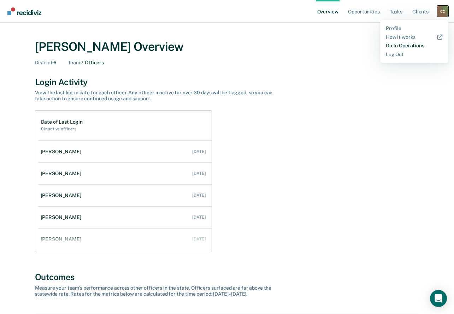 The width and height of the screenshot is (454, 314). What do you see at coordinates (159, 96) in the screenshot?
I see `div: View the last log-in date for each officer. Any officer inactive for over 30 days will be flagged...` at bounding box center [159, 96].